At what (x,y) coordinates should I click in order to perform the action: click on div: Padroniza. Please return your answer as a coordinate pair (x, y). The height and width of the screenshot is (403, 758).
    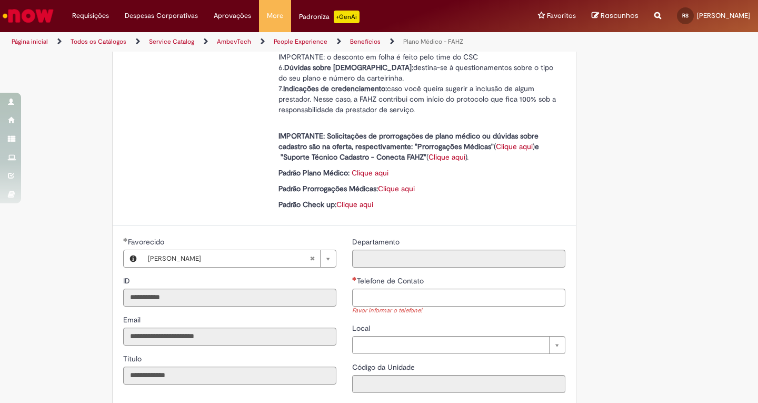
    Looking at the image, I should click on (329, 17).